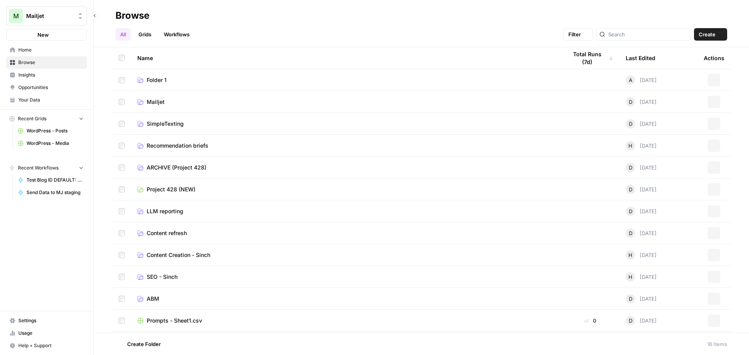 The image size is (749, 355). Describe the element at coordinates (51, 333) in the screenshot. I see `span: Usage` at that location.